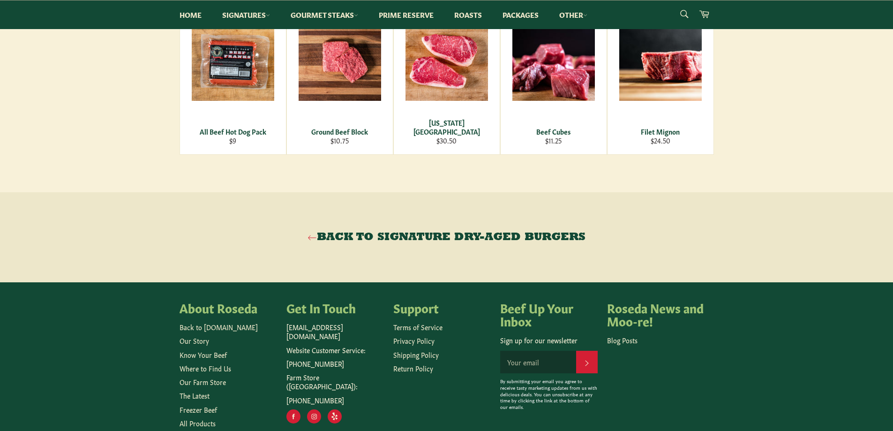 The image size is (893, 431). Describe the element at coordinates (447, 60) in the screenshot. I see `img: New York Strip` at that location.